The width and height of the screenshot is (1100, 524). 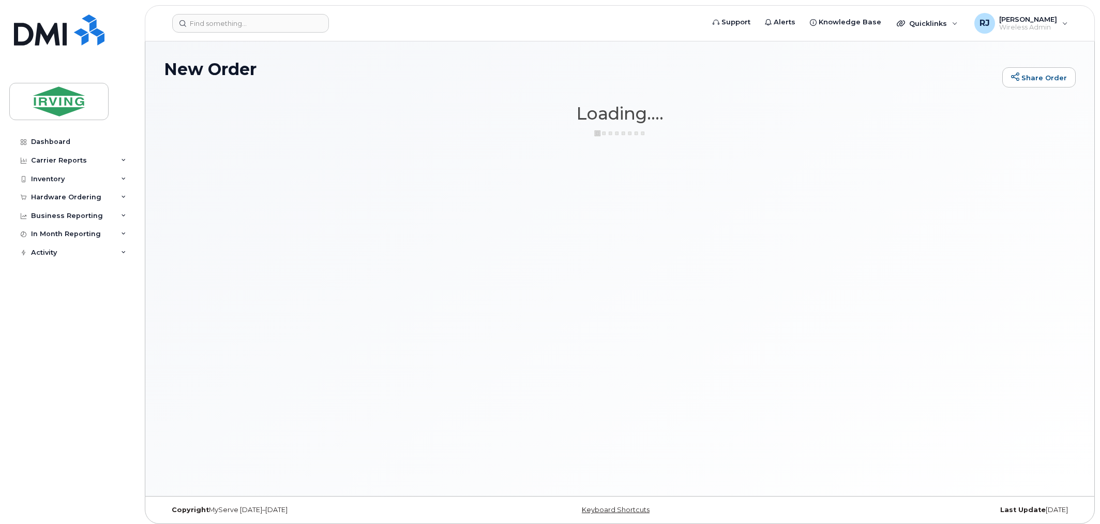 What do you see at coordinates (620, 113) in the screenshot?
I see `h1: Loading....` at bounding box center [620, 113].